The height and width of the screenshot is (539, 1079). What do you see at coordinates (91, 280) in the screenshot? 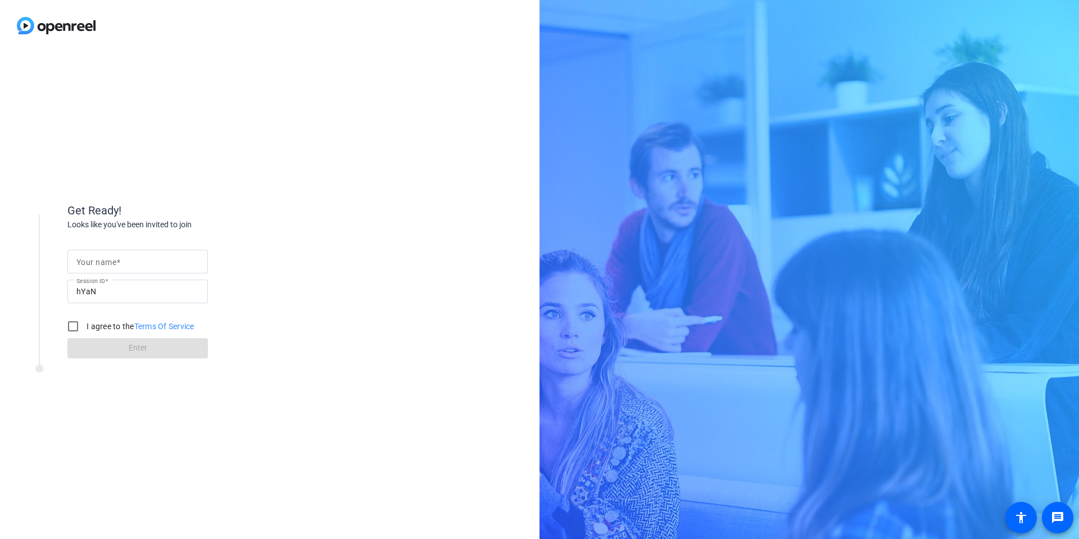
I see `mat-label: Session ID` at bounding box center [91, 280].